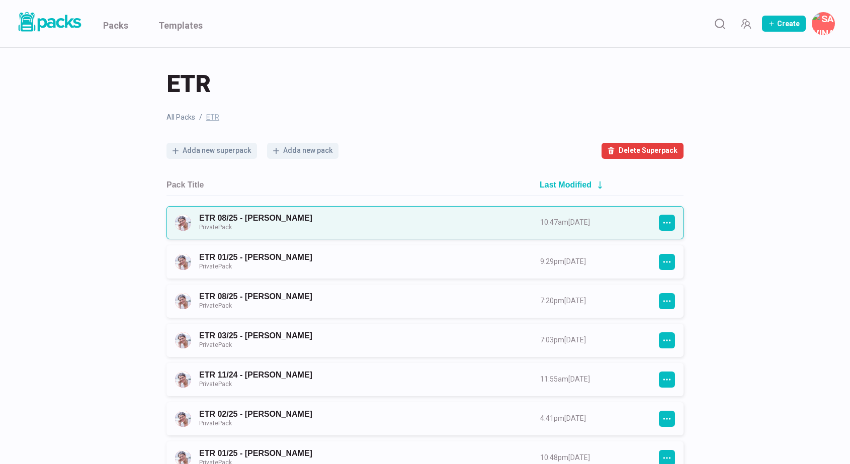 The height and width of the screenshot is (464, 850). What do you see at coordinates (565, 184) in the screenshot?
I see `h2: Last Modified` at bounding box center [565, 184].